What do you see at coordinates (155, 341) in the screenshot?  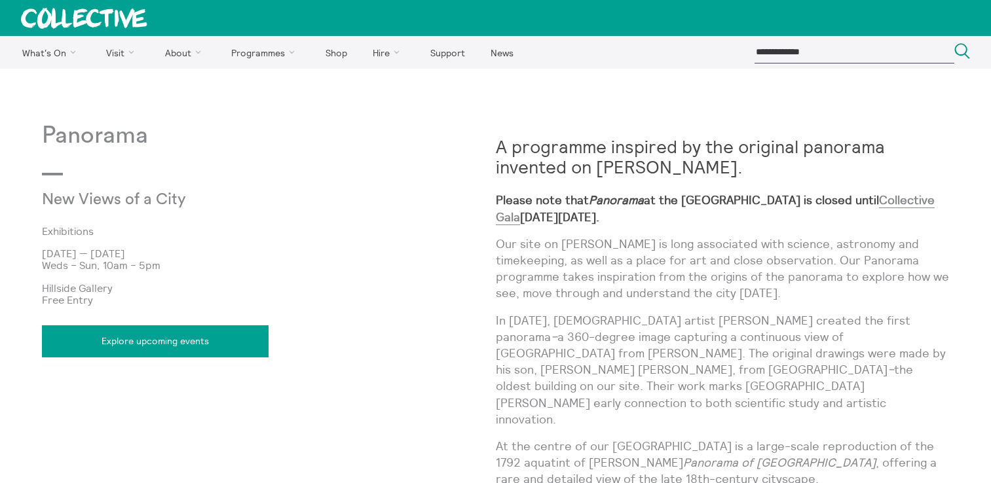 I see `a: Explore upcoming events` at bounding box center [155, 341].